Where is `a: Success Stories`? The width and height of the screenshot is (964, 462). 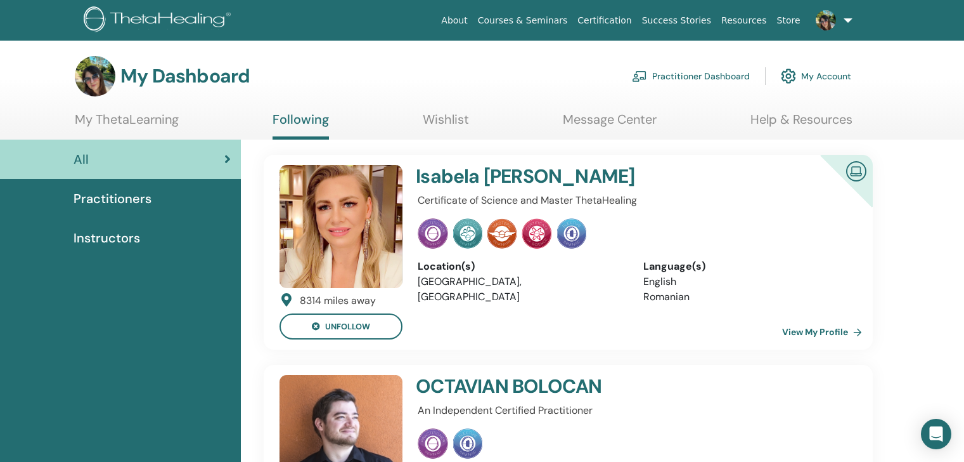
a: Success Stories is located at coordinates (676, 20).